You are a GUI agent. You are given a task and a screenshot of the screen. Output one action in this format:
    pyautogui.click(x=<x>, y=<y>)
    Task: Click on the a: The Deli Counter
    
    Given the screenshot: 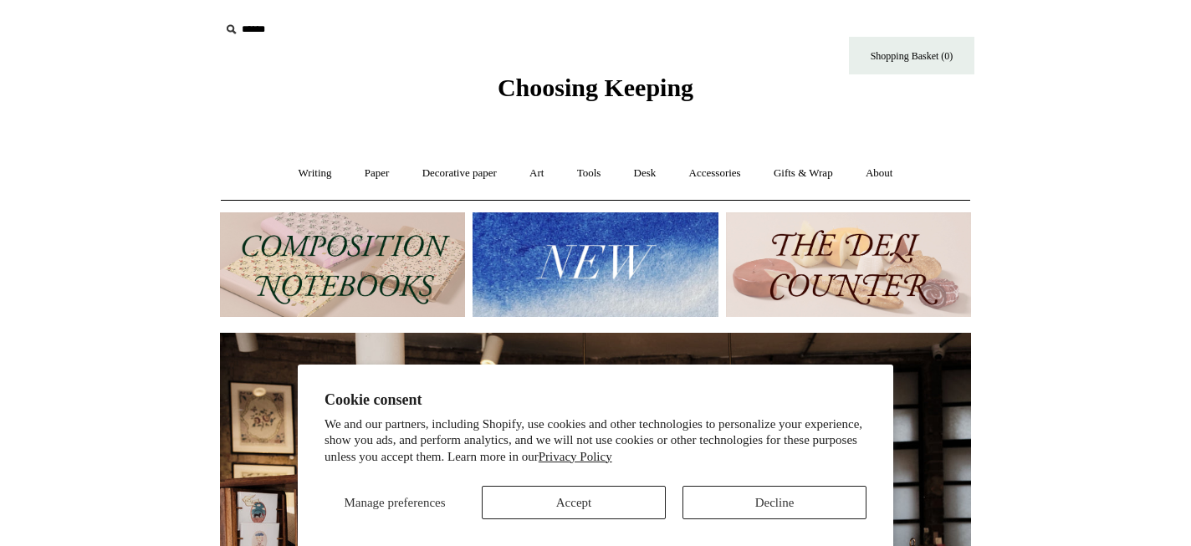 What is the action you would take?
    pyautogui.click(x=848, y=264)
    